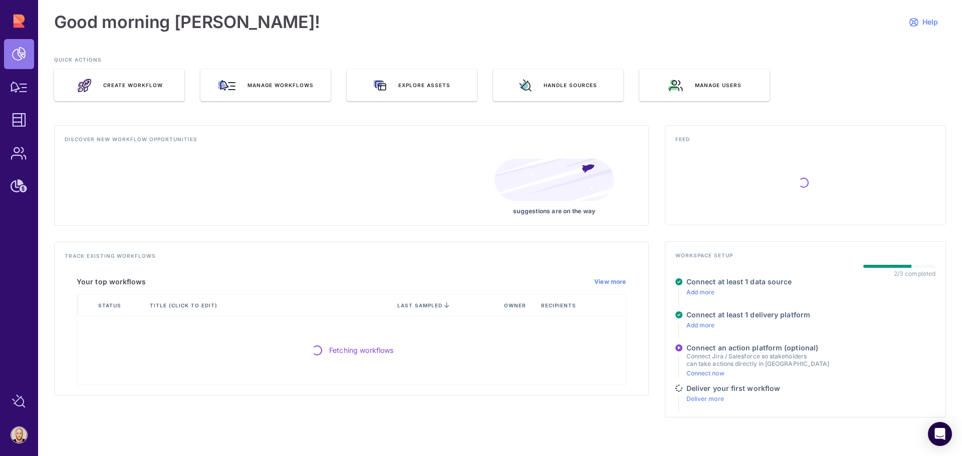 Image resolution: width=962 pixels, height=456 pixels. I want to click on a: Connect now, so click(706, 373).